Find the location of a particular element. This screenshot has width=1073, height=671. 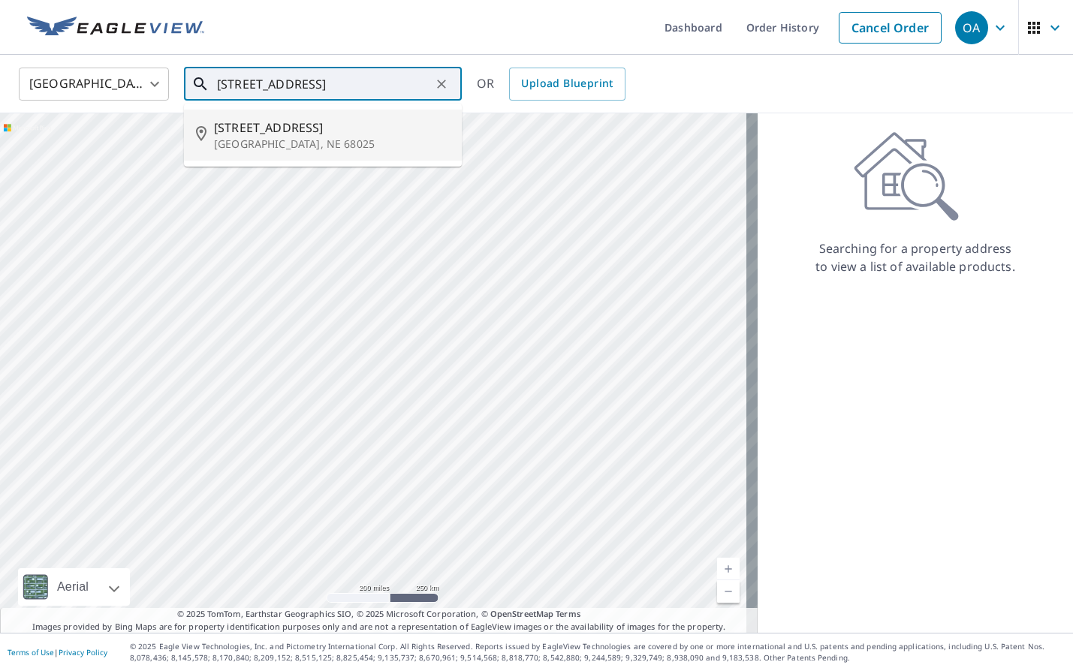

input: Search by address or latitude-longitude is located at coordinates (324, 84).